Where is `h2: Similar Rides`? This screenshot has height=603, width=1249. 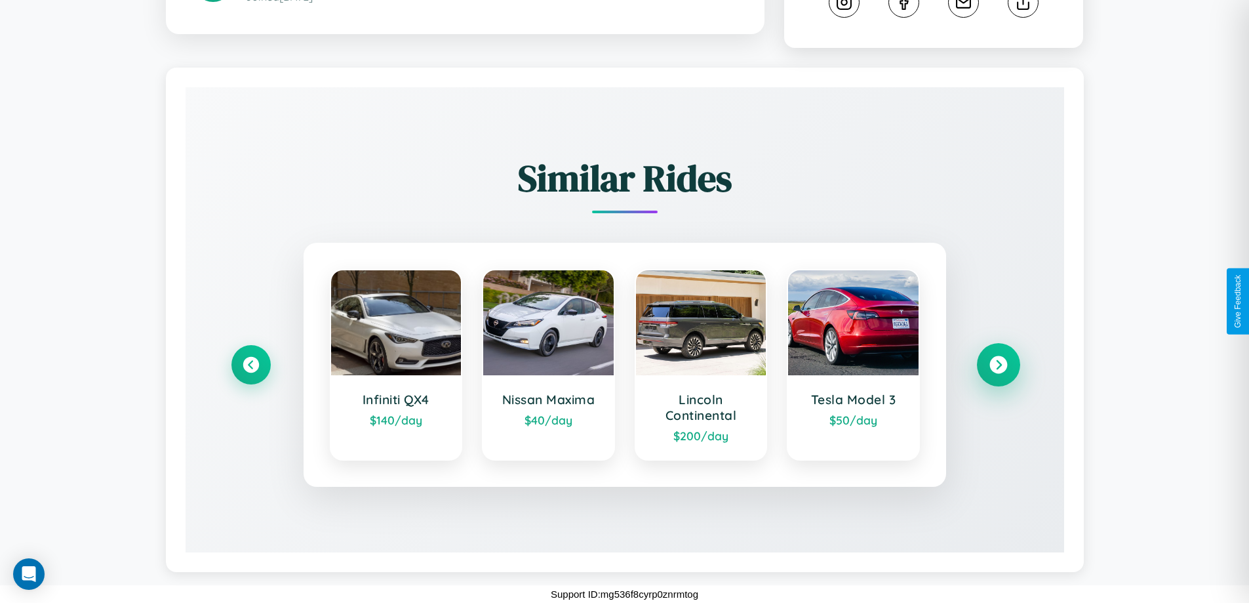
h2: Similar Rides is located at coordinates (625, 178).